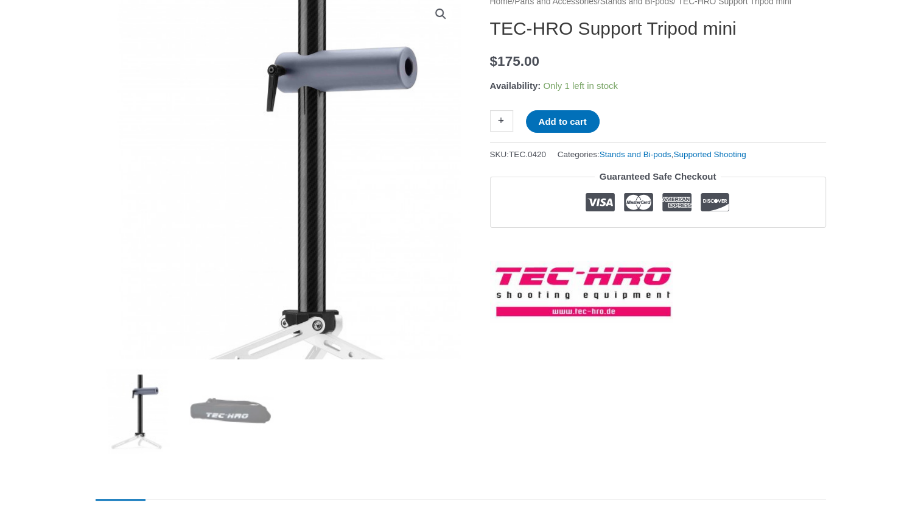  Describe the element at coordinates (515, 85) in the screenshot. I see `span: Availability:` at that location.